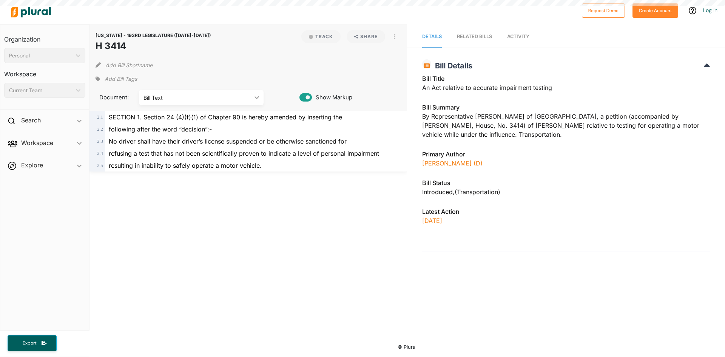 The width and height of the screenshot is (725, 357). Describe the element at coordinates (129, 65) in the screenshot. I see `button: Add Bill Shortname` at that location.